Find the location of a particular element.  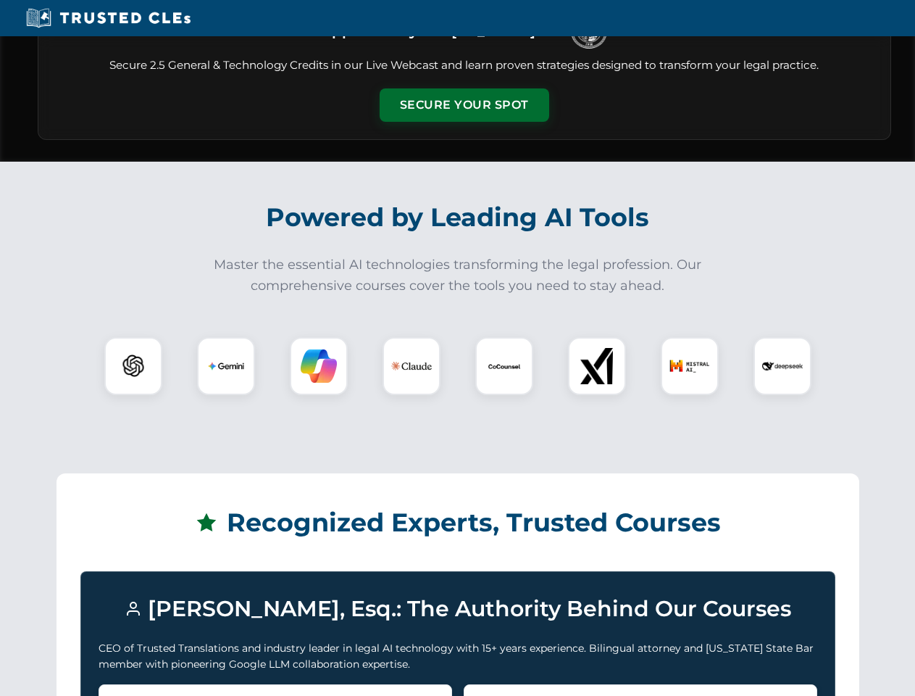

img: ChatGPT Logo is located at coordinates (133, 366).